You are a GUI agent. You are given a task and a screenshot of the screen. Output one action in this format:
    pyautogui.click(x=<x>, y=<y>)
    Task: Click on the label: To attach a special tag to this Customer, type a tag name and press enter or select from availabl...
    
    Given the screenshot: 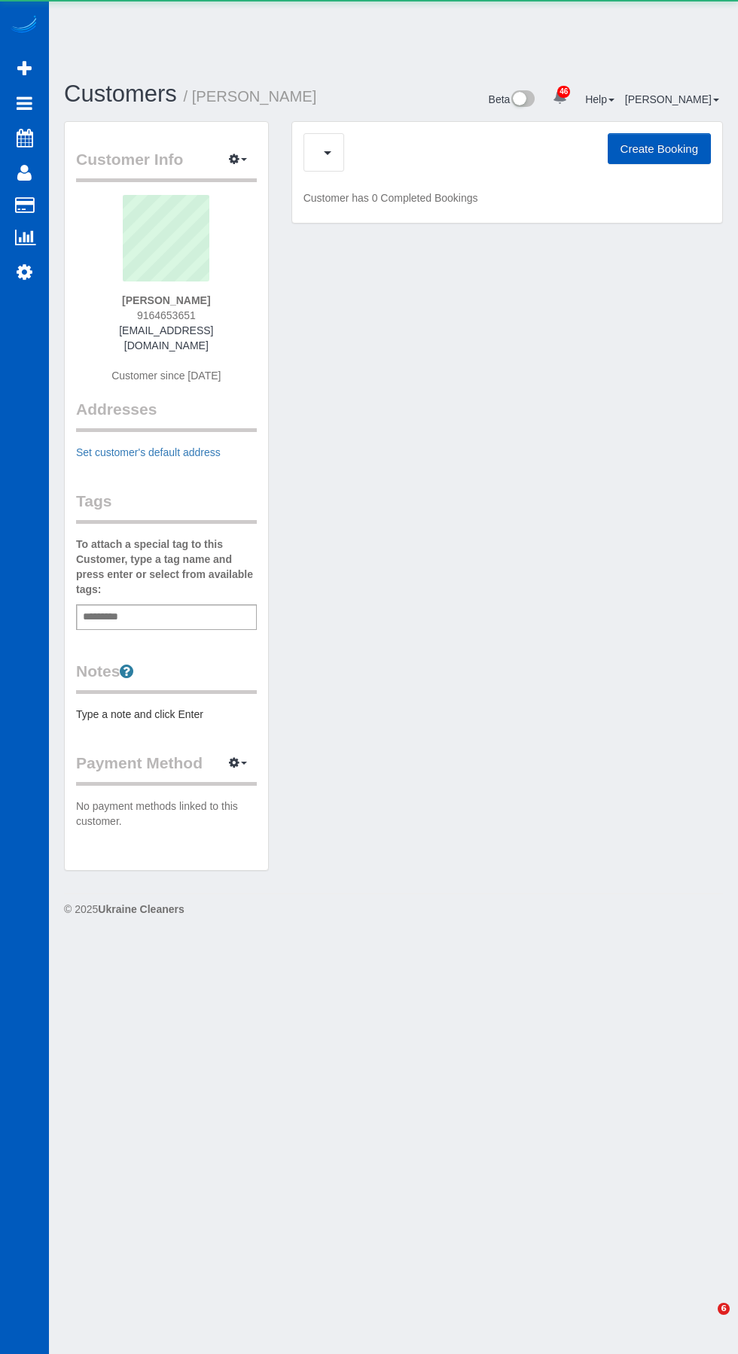 What is the action you would take?
    pyautogui.click(x=166, y=567)
    